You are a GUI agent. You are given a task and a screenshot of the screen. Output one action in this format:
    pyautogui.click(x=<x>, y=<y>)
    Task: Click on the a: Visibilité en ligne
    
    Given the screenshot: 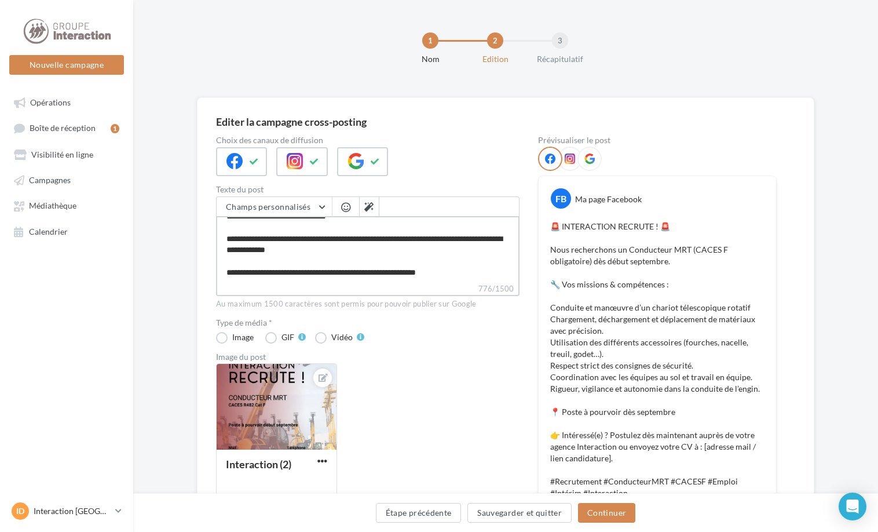 What is the action you would take?
    pyautogui.click(x=67, y=154)
    